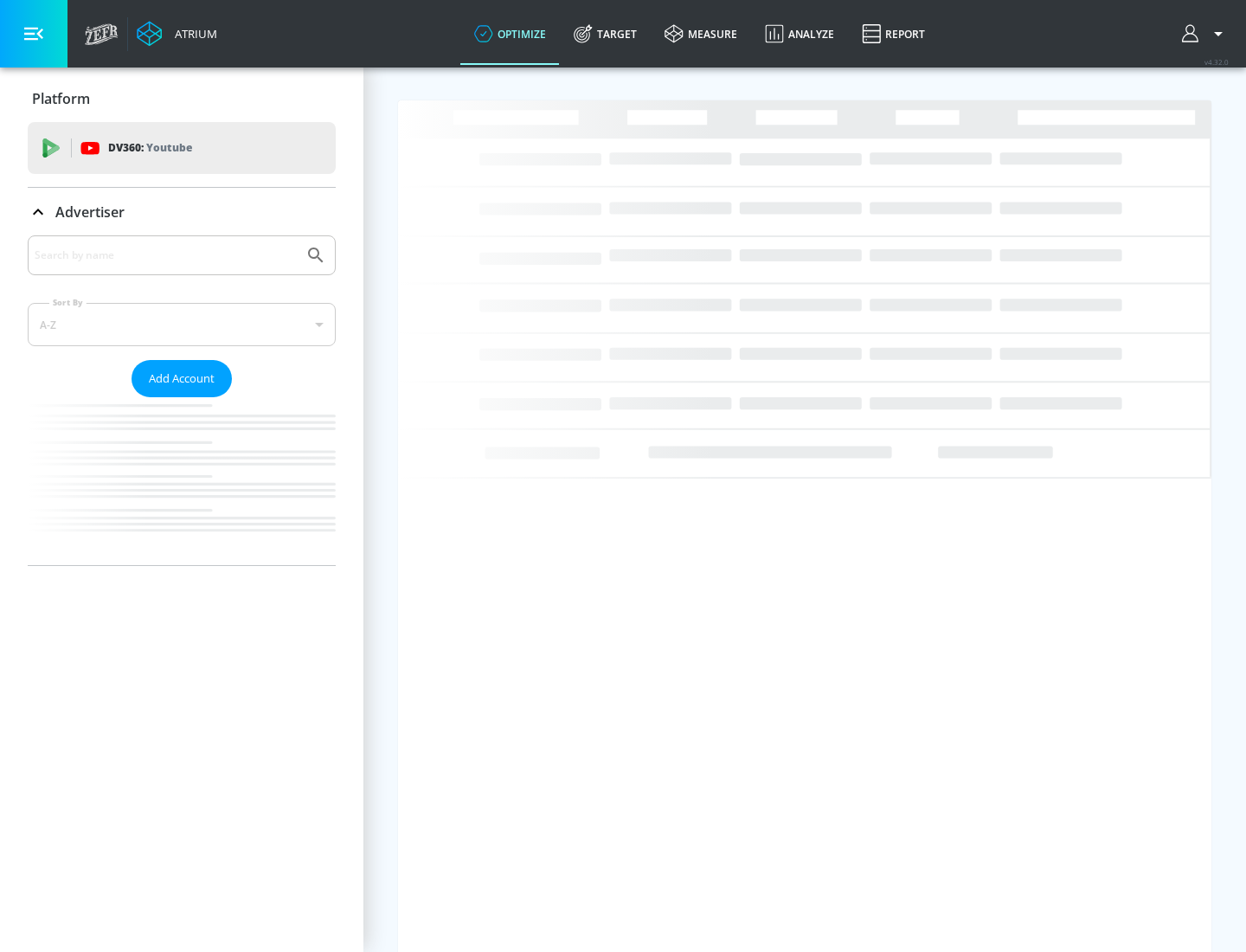 This screenshot has height=952, width=1246. I want to click on div: A-Z, so click(182, 325).